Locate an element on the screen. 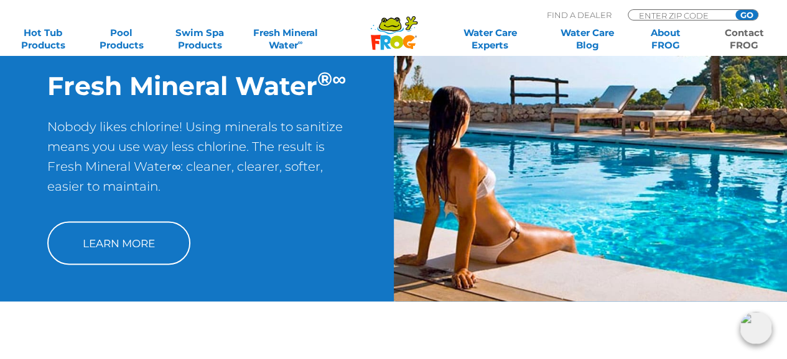 This screenshot has width=787, height=359. a: ContactFROG is located at coordinates (744, 39).